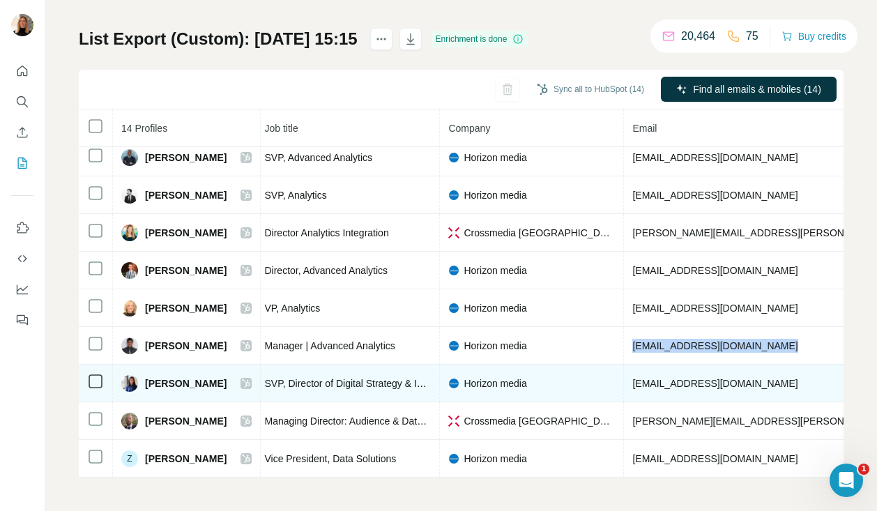 The width and height of the screenshot is (877, 511). I want to click on button: Find all emails & mobiles (14), so click(748, 89).